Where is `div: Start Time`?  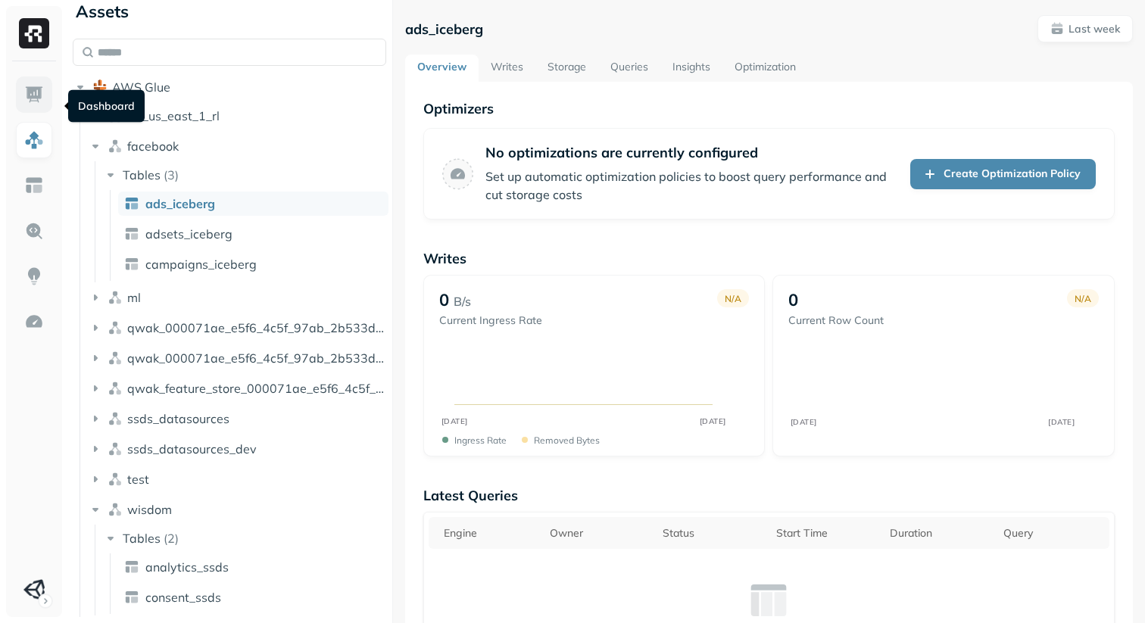
div: Start Time is located at coordinates (825, 533).